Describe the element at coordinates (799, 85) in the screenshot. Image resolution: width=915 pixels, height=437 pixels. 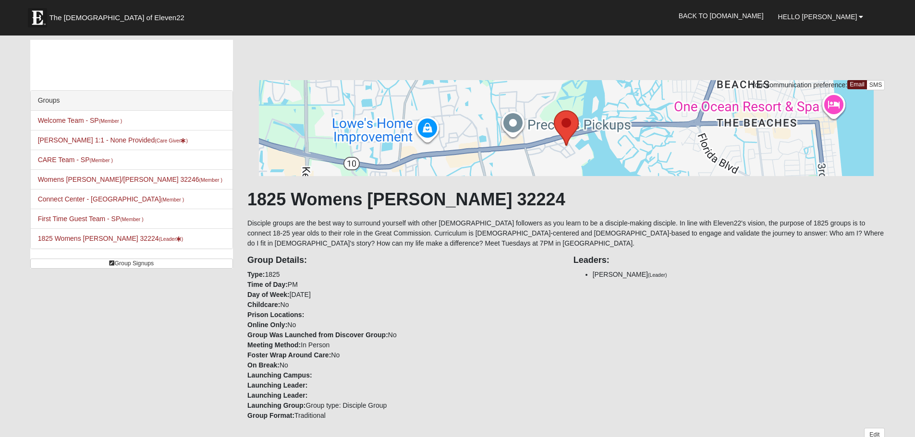
I see `span: Your communication preference:` at that location.